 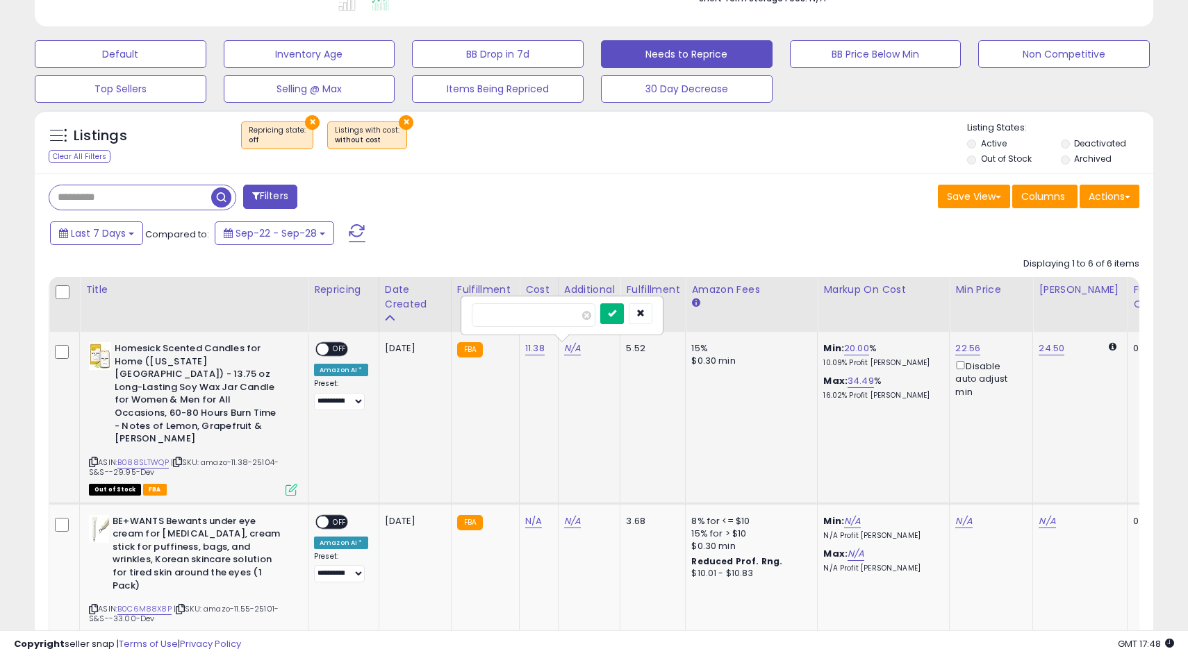 I want to click on span: Last 7 Days, so click(x=98, y=233).